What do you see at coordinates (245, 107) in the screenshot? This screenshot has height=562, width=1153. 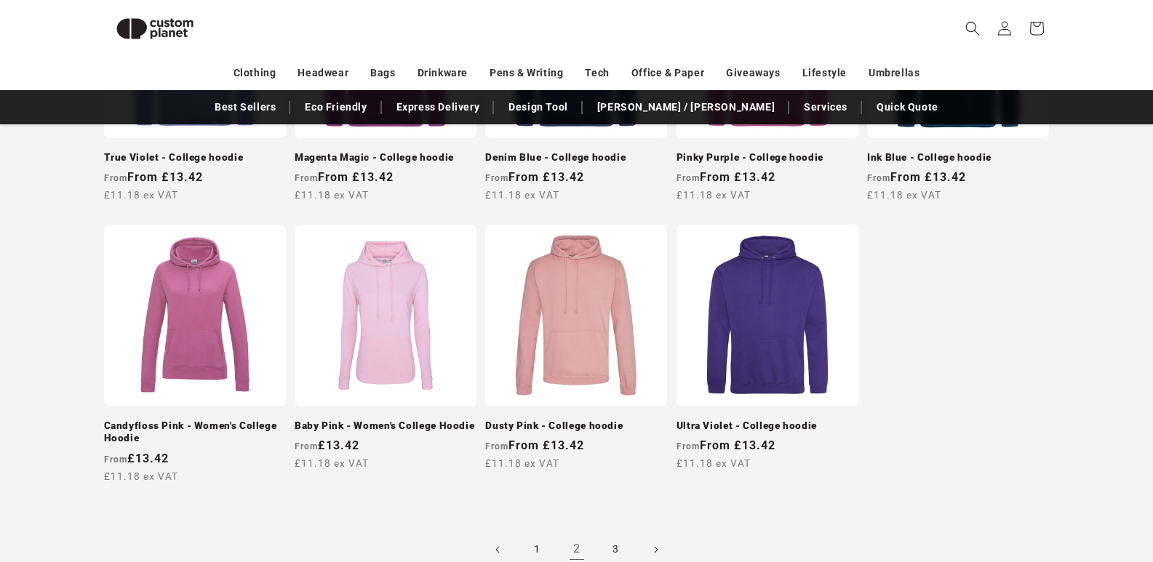 I see `a: Best Sellers` at bounding box center [245, 107].